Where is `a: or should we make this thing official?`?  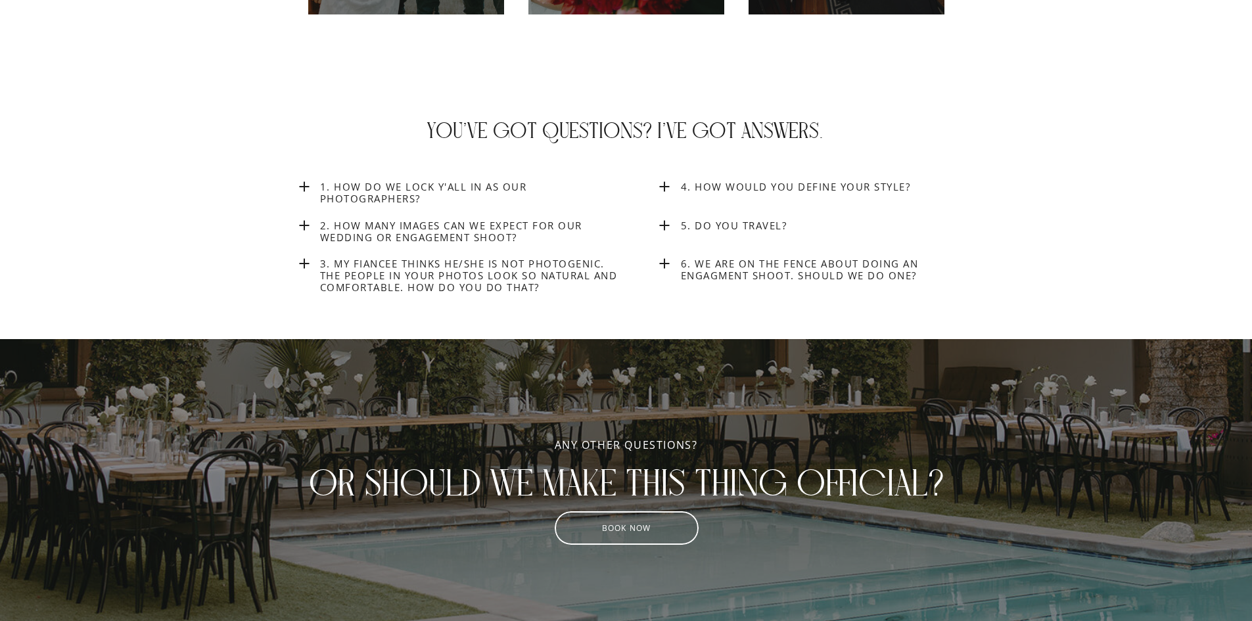
a: or should we make this thing official? is located at coordinates (627, 476).